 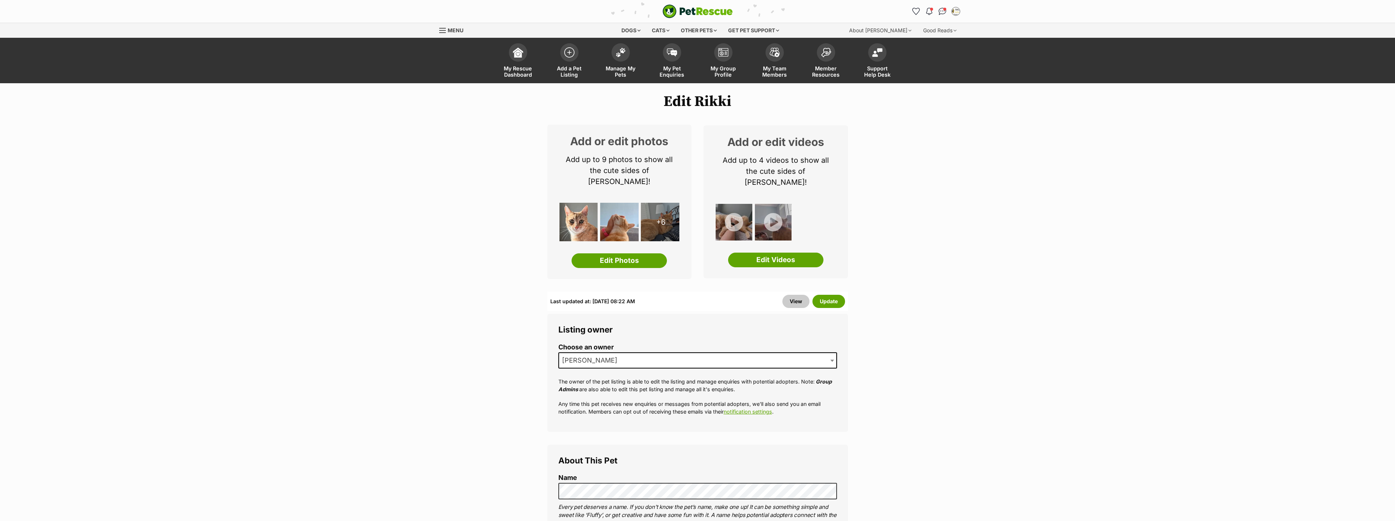 What do you see at coordinates (698, 347) in the screenshot?
I see `label: Choose an owner` at bounding box center [698, 347].